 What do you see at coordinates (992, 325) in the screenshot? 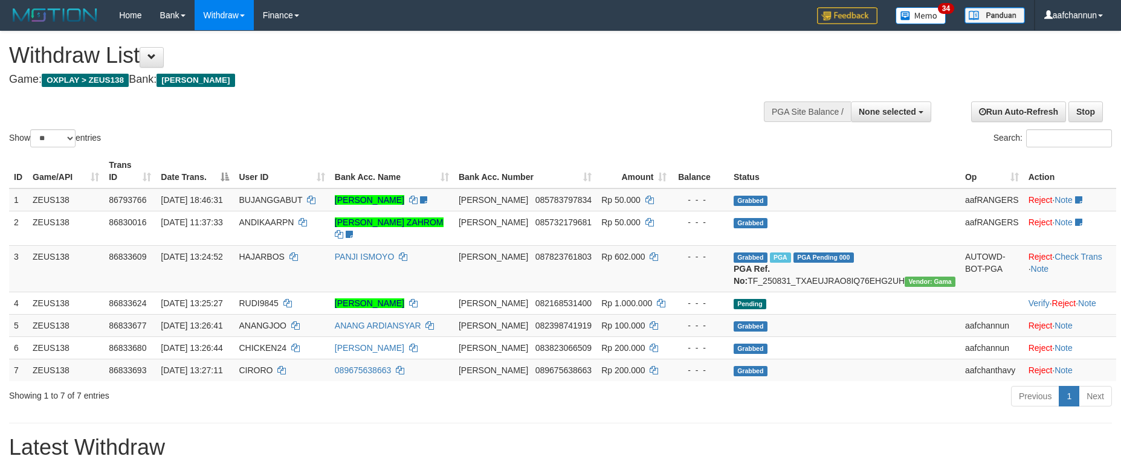
I see `td: aafchannun` at bounding box center [992, 325].